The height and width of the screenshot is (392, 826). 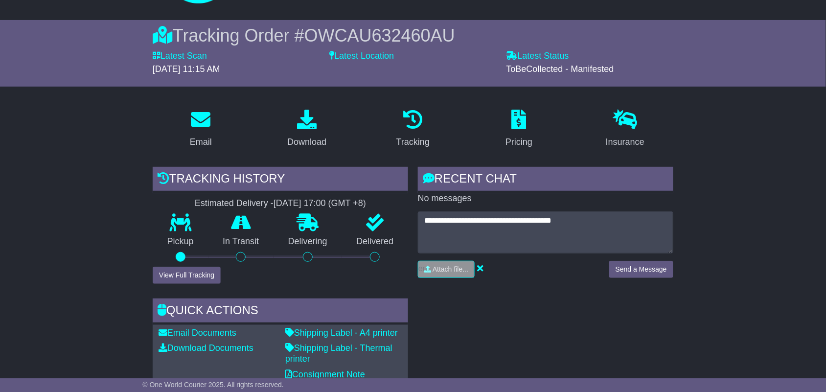 I want to click on div: Estimated Delivery -, so click(x=280, y=204).